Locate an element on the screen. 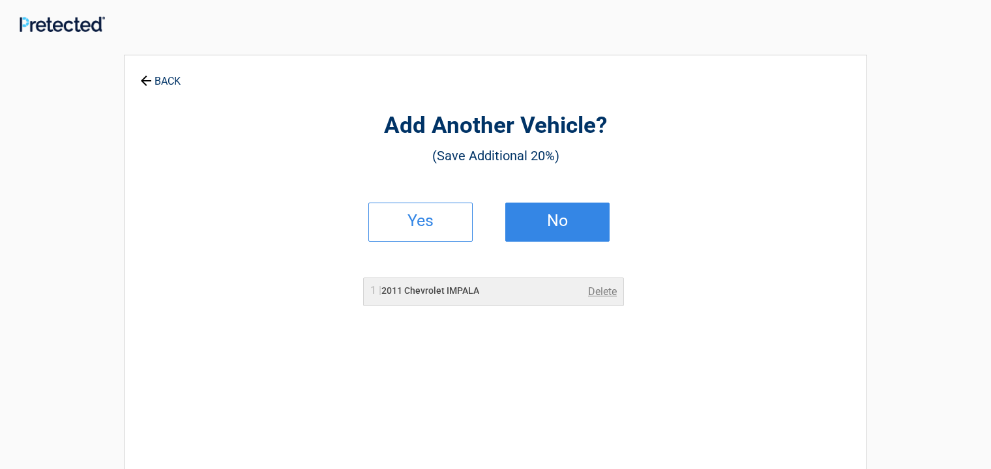 This screenshot has width=991, height=469. h3: (Save Additional 20%) is located at coordinates (495, 156).